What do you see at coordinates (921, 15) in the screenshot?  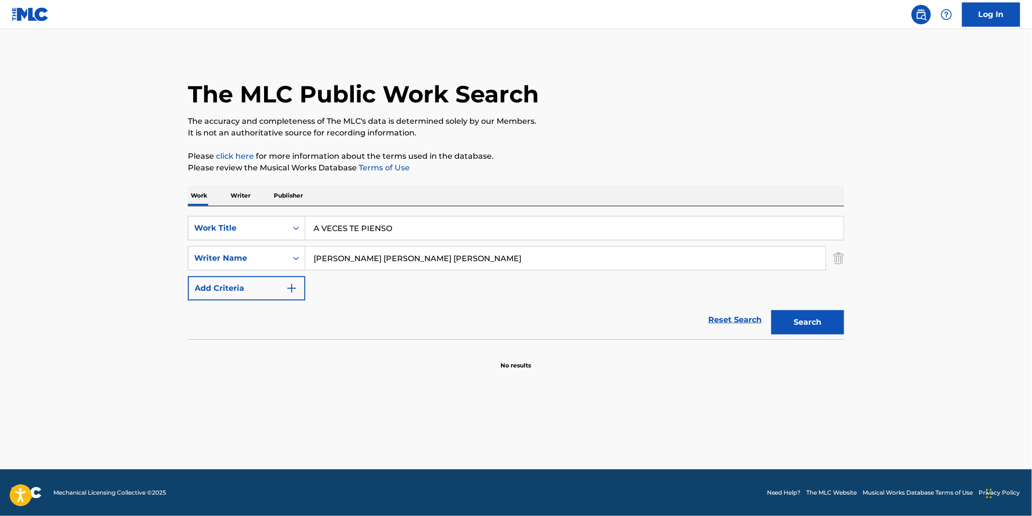 I see `a: Public Search` at bounding box center [921, 15].